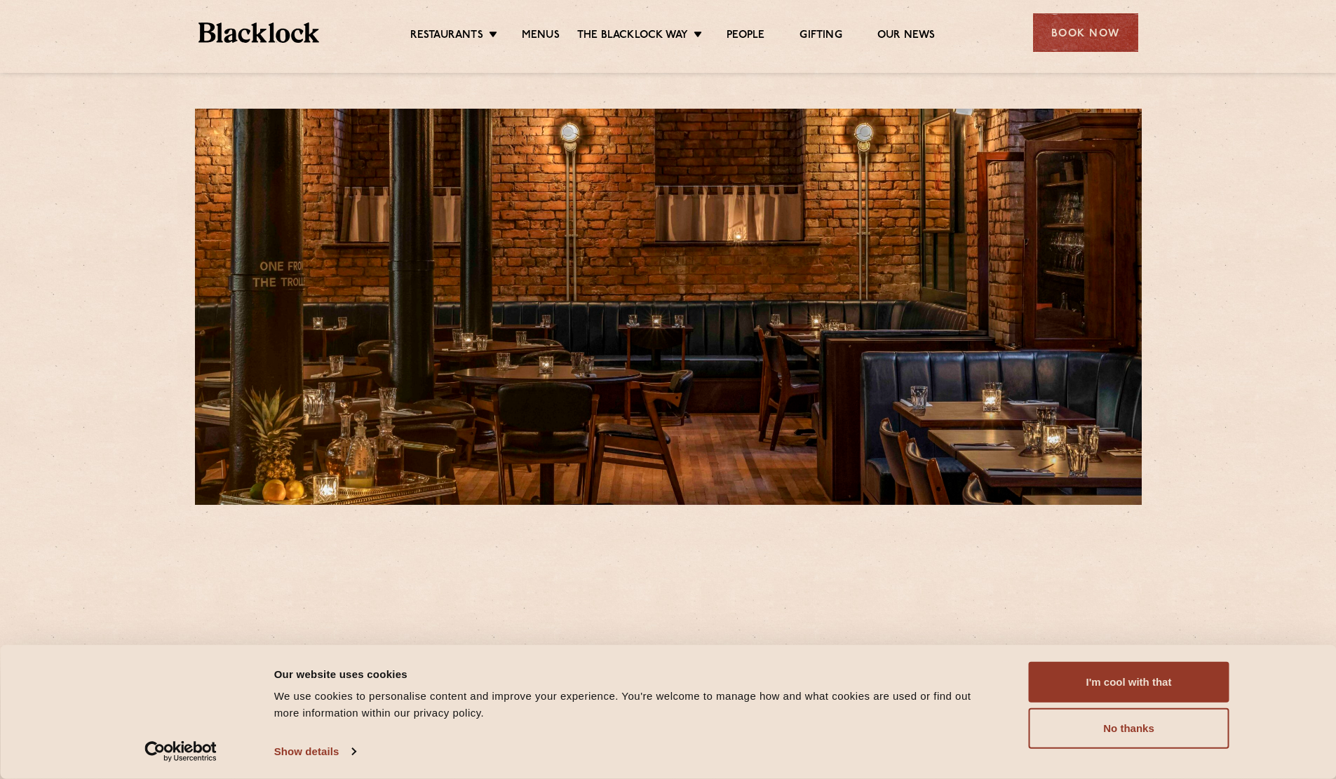 The width and height of the screenshot is (1336, 779). I want to click on button: No thanks, so click(1129, 729).